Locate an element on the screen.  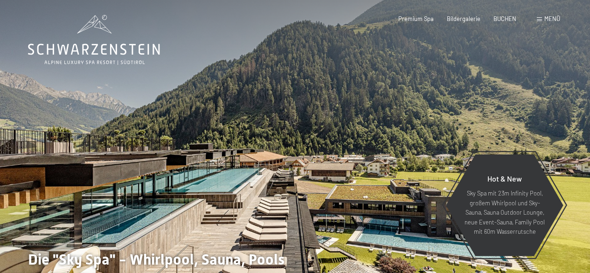
p: Sky Spa mit 23m Infinity Pool, großem Whirlpool und Sky-Sauna, Sauna Outdoor Lounge, neue Event-S... is located at coordinates (504, 212).